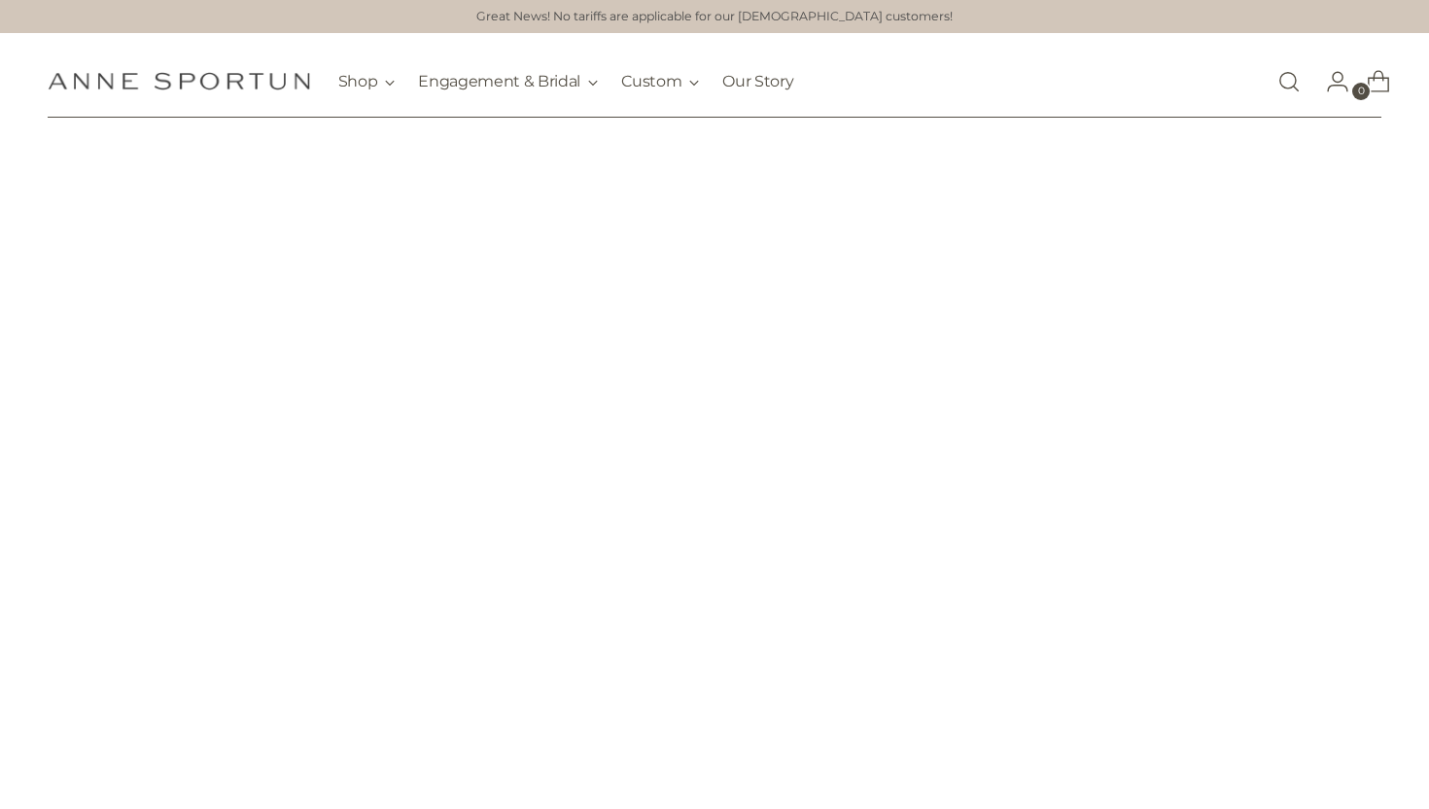 The image size is (1429, 809). What do you see at coordinates (1371, 82) in the screenshot?
I see `a: Open cart modal` at bounding box center [1371, 82].